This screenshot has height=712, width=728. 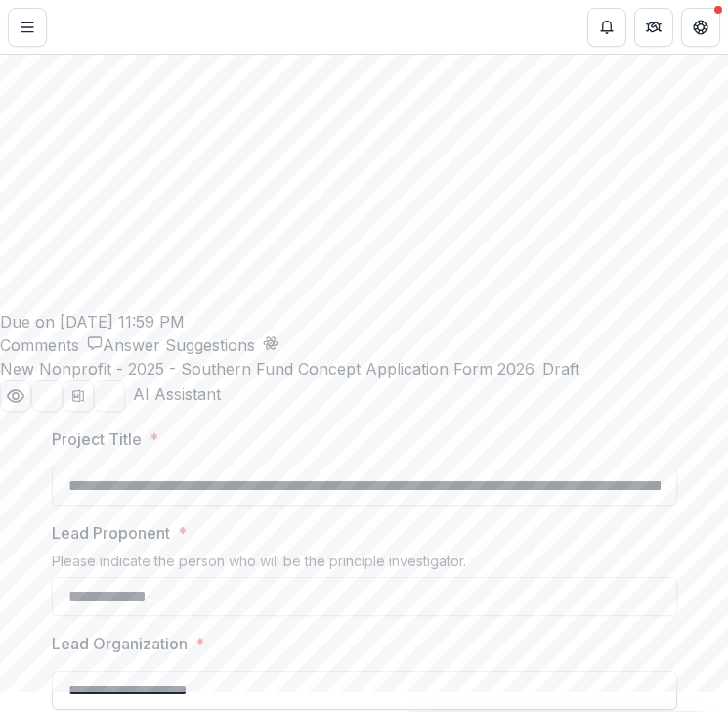 I want to click on button: AI Assistant, so click(x=173, y=394).